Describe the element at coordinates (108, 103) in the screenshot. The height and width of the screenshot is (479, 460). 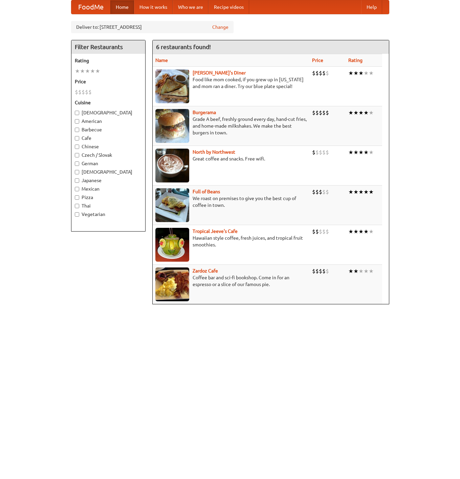
I see `h5: Cuisine` at that location.